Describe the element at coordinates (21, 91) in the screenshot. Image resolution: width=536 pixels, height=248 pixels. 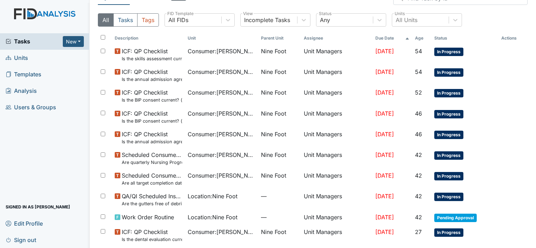
I see `span: Analysis` at that location.